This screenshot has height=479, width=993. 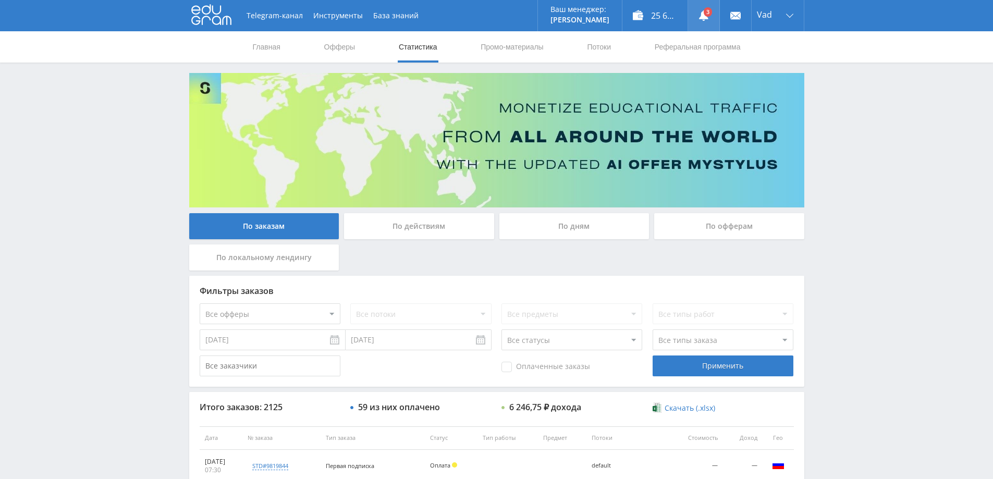 I want to click on a: Статистика, so click(x=418, y=47).